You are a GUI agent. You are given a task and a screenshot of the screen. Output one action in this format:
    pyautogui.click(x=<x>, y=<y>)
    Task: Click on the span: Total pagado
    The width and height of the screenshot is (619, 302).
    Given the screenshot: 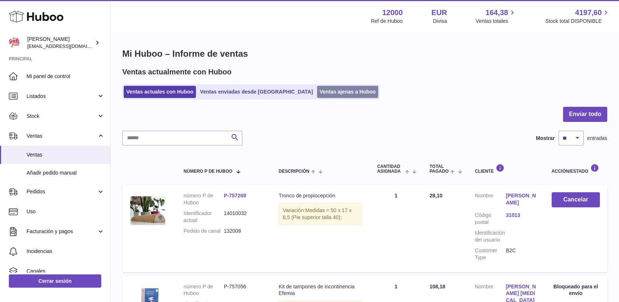 What is the action you would take?
    pyautogui.click(x=439, y=169)
    